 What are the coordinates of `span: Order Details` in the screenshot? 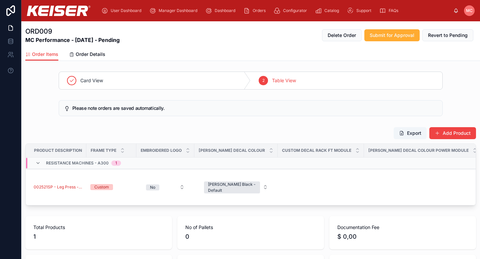 It's located at (90, 54).